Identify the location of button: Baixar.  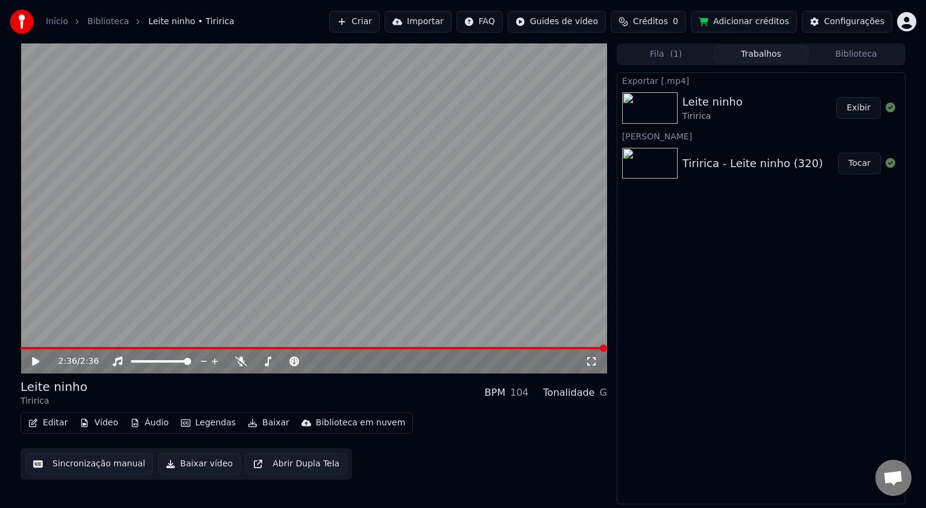
(268, 423).